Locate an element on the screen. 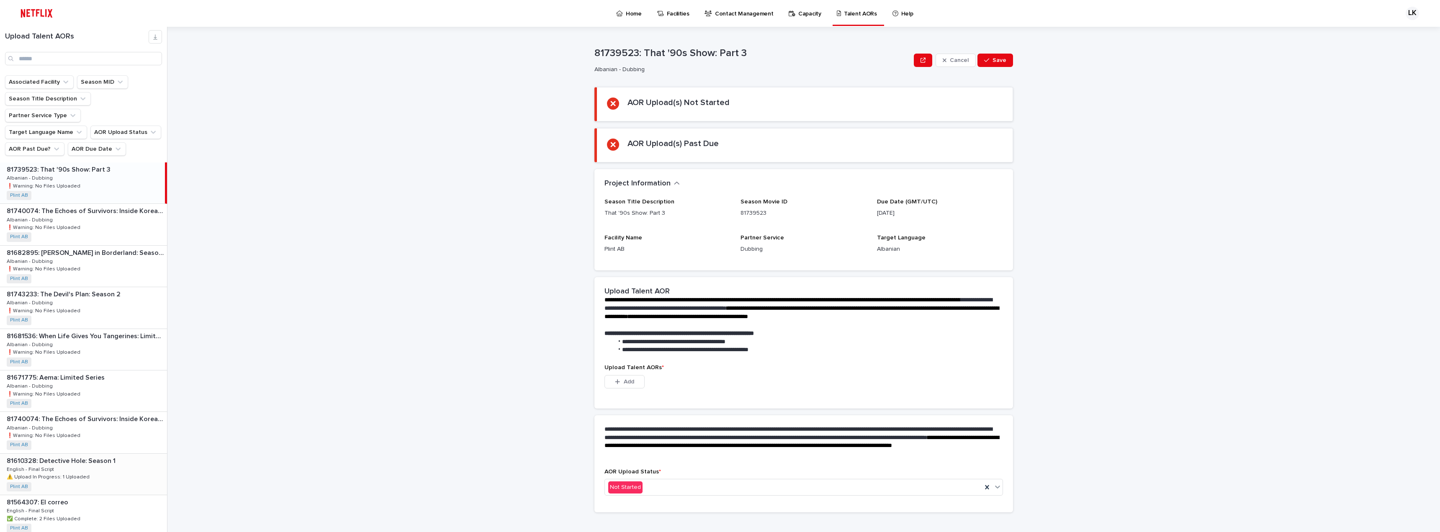 The image size is (1440, 532). p: 81739523 is located at coordinates (803, 213).